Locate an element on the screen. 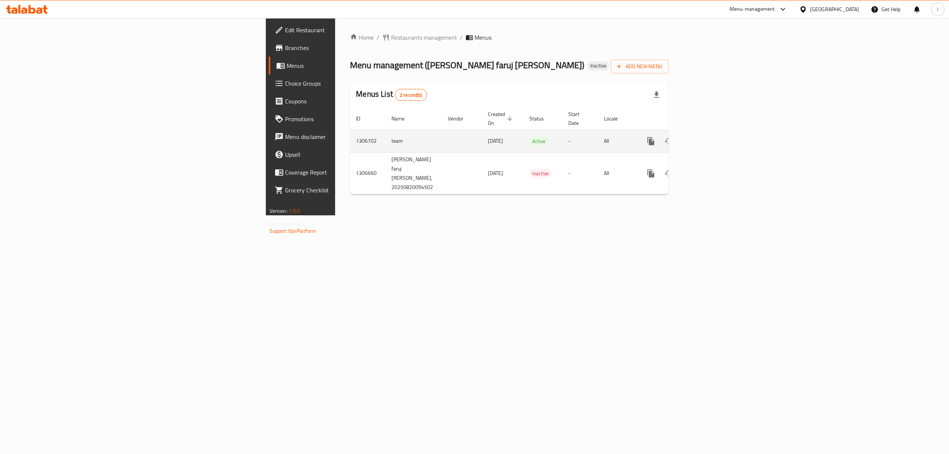  a: Support.OpsPlatform is located at coordinates (293, 231).